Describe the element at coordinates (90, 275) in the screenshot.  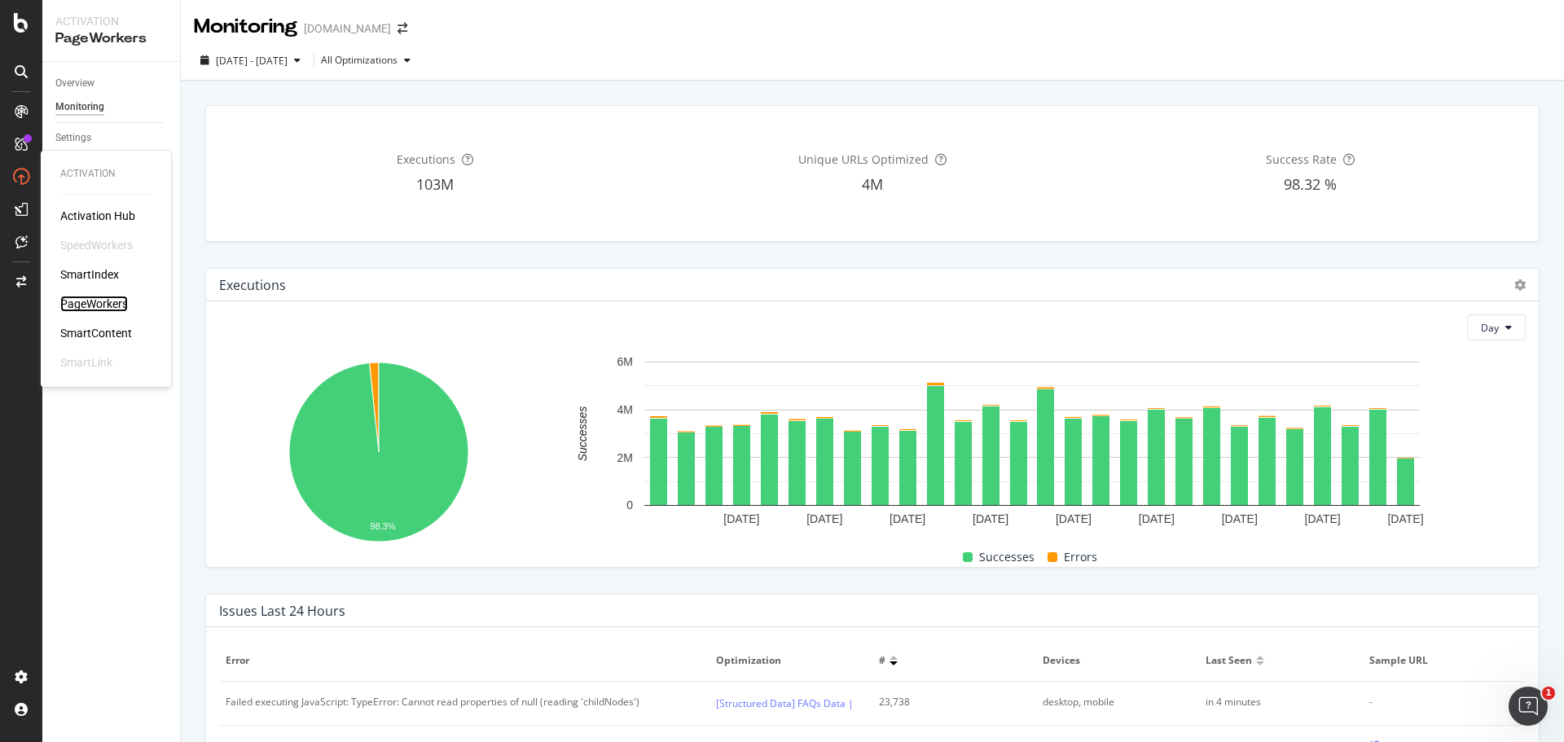
I see `div: SmartIndex` at that location.